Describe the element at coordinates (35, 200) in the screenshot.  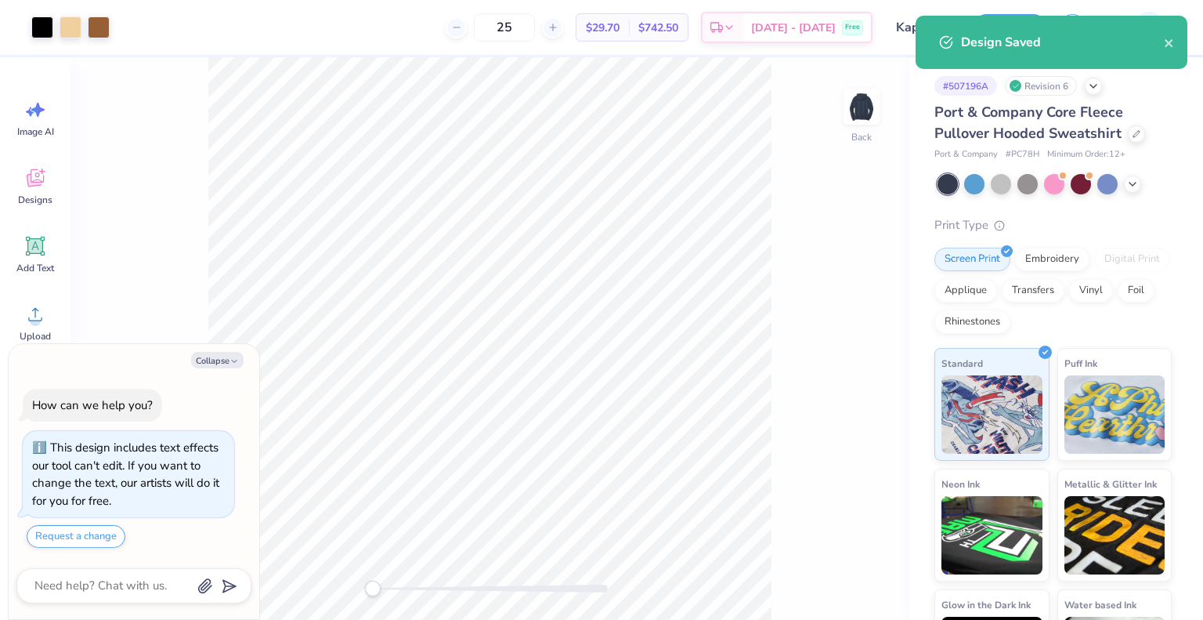
I see `span: Designs` at that location.